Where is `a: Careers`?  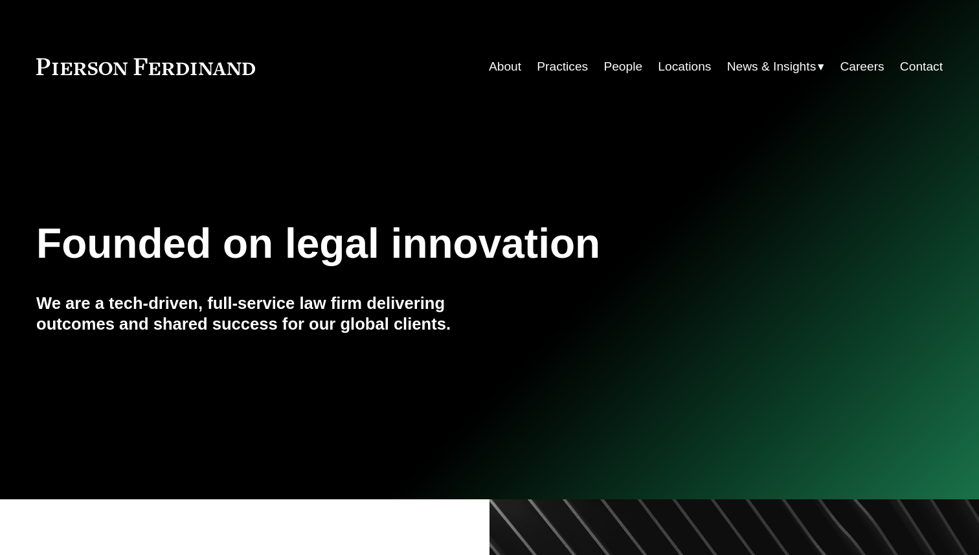 a: Careers is located at coordinates (862, 67).